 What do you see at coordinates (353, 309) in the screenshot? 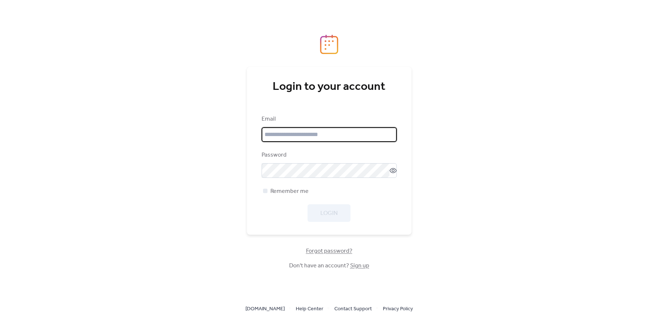
I see `a: Contact Support` at bounding box center [353, 309].